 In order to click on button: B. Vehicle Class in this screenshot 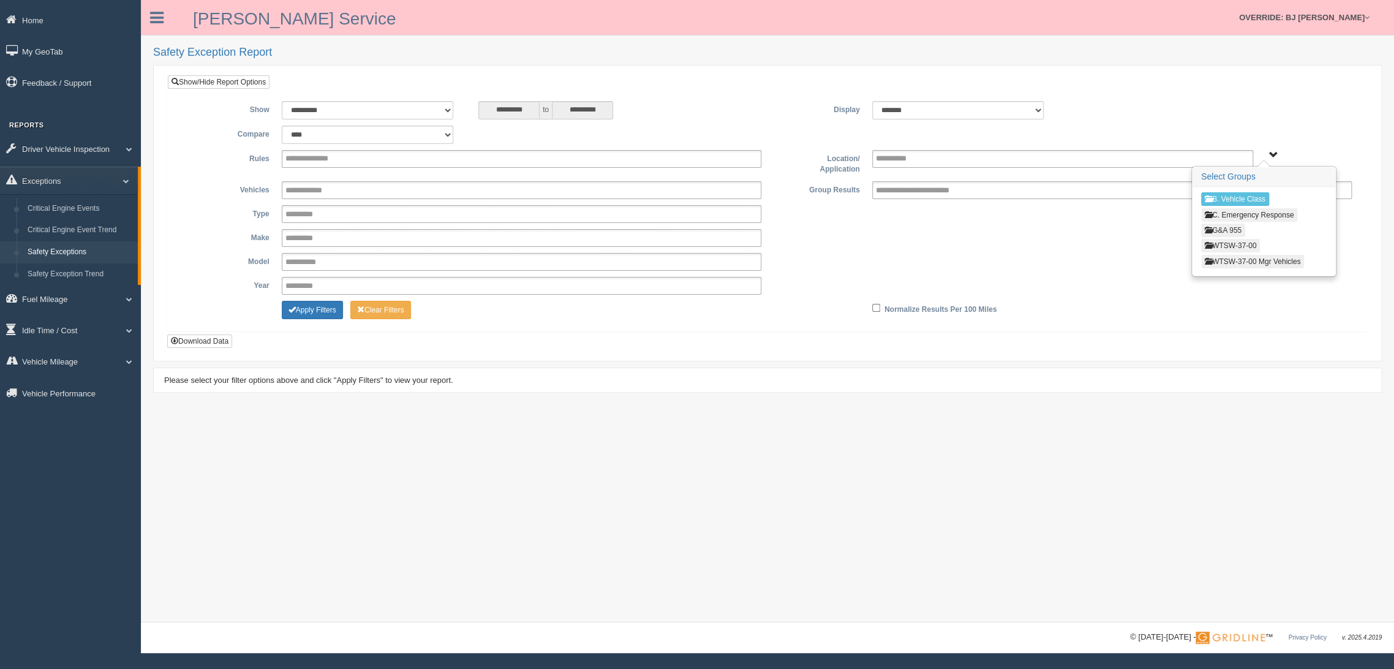, I will do `click(1235, 199)`.